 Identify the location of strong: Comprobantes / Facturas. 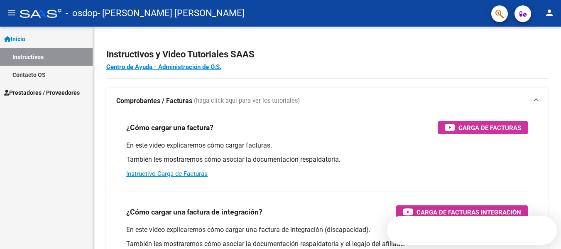
(154, 101).